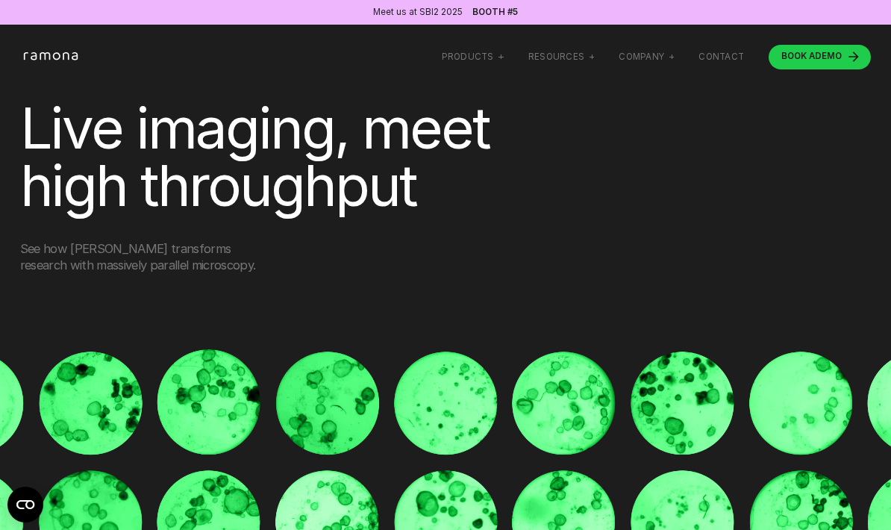 Image resolution: width=891 pixels, height=530 pixels. Describe the element at coordinates (52, 56) in the screenshot. I see `a: home` at that location.